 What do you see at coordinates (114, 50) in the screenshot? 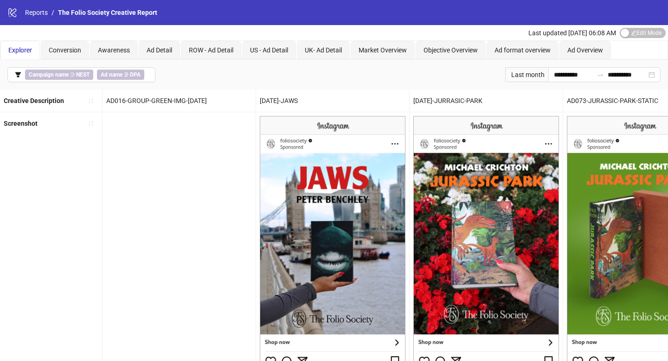
I see `span: Awareness` at bounding box center [114, 50].